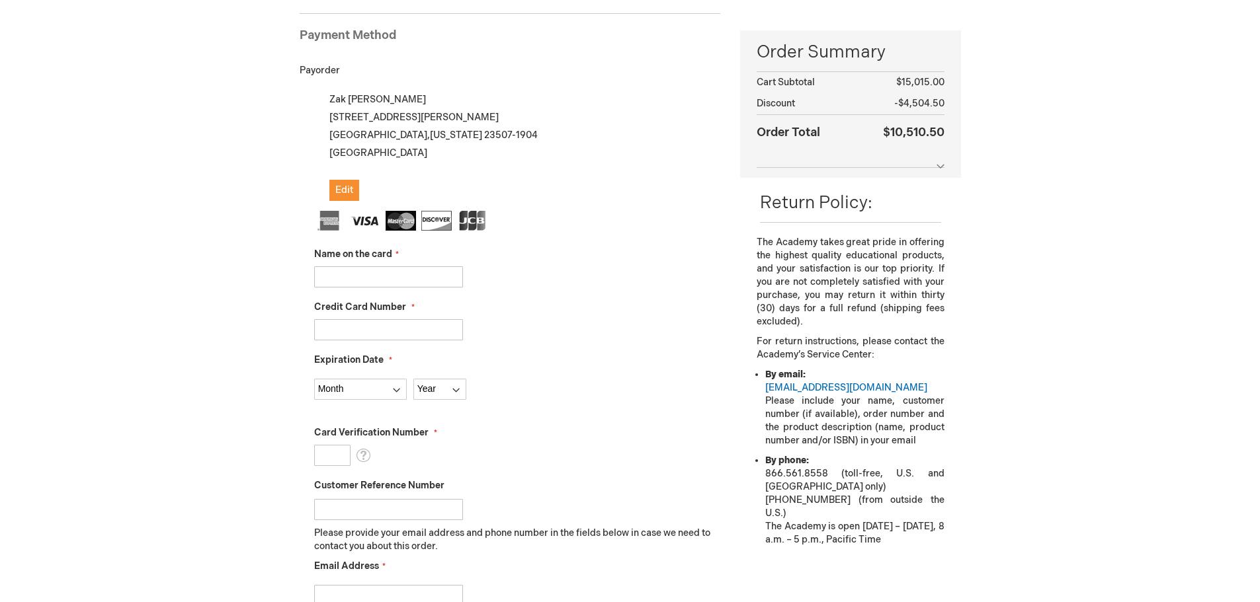  I want to click on img: Discover, so click(436, 221).